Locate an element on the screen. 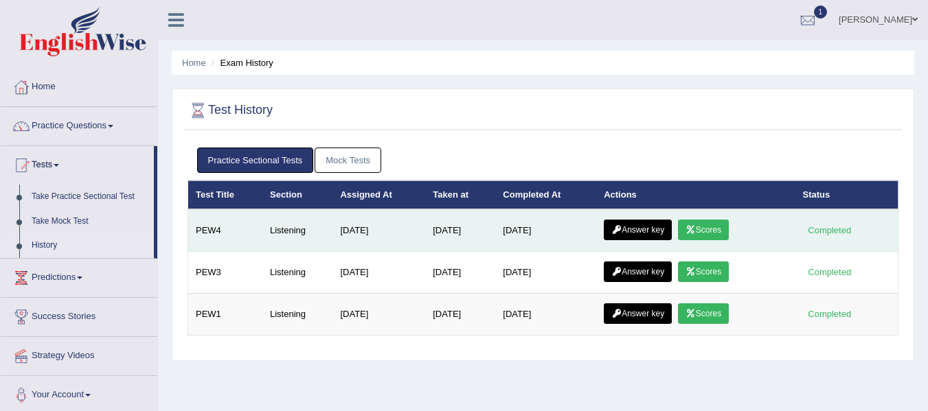  th: Section is located at coordinates (297, 195).